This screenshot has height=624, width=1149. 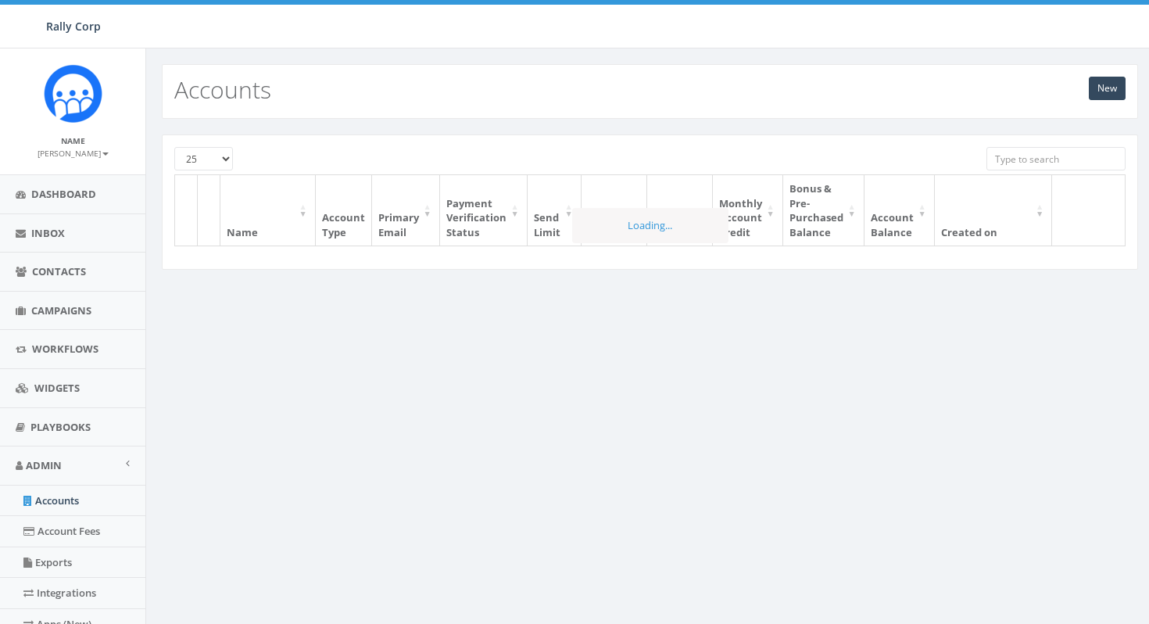 What do you see at coordinates (73, 141) in the screenshot?
I see `small: Name` at bounding box center [73, 141].